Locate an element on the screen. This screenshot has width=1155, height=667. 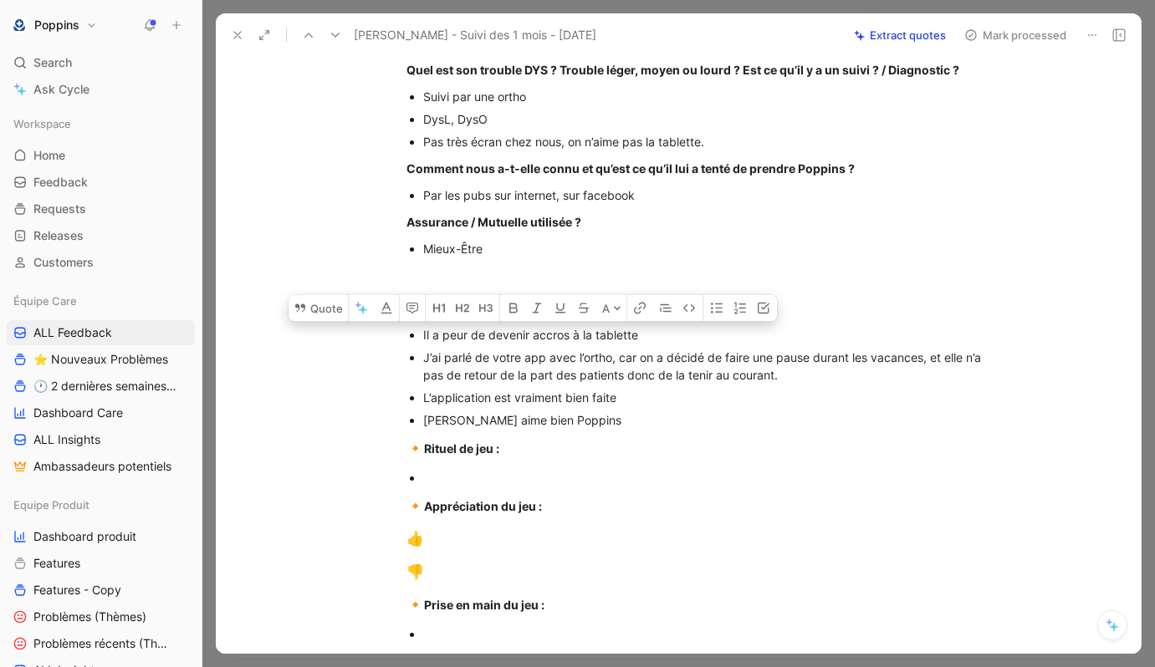
span: Équipe Care is located at coordinates (45, 301).